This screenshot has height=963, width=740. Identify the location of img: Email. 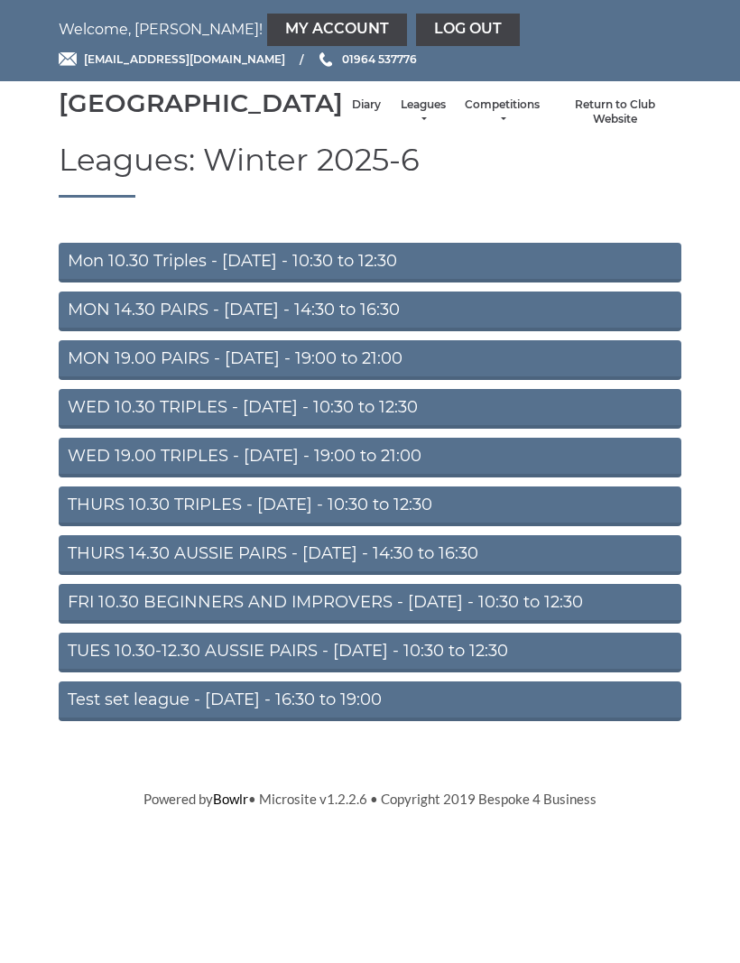
(68, 59).